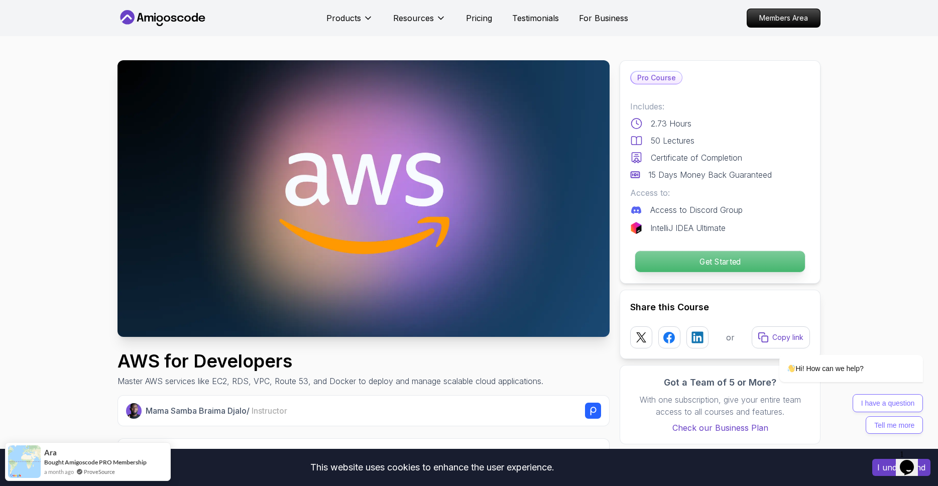  What do you see at coordinates (783, 18) in the screenshot?
I see `p: Members Area` at bounding box center [783, 18].